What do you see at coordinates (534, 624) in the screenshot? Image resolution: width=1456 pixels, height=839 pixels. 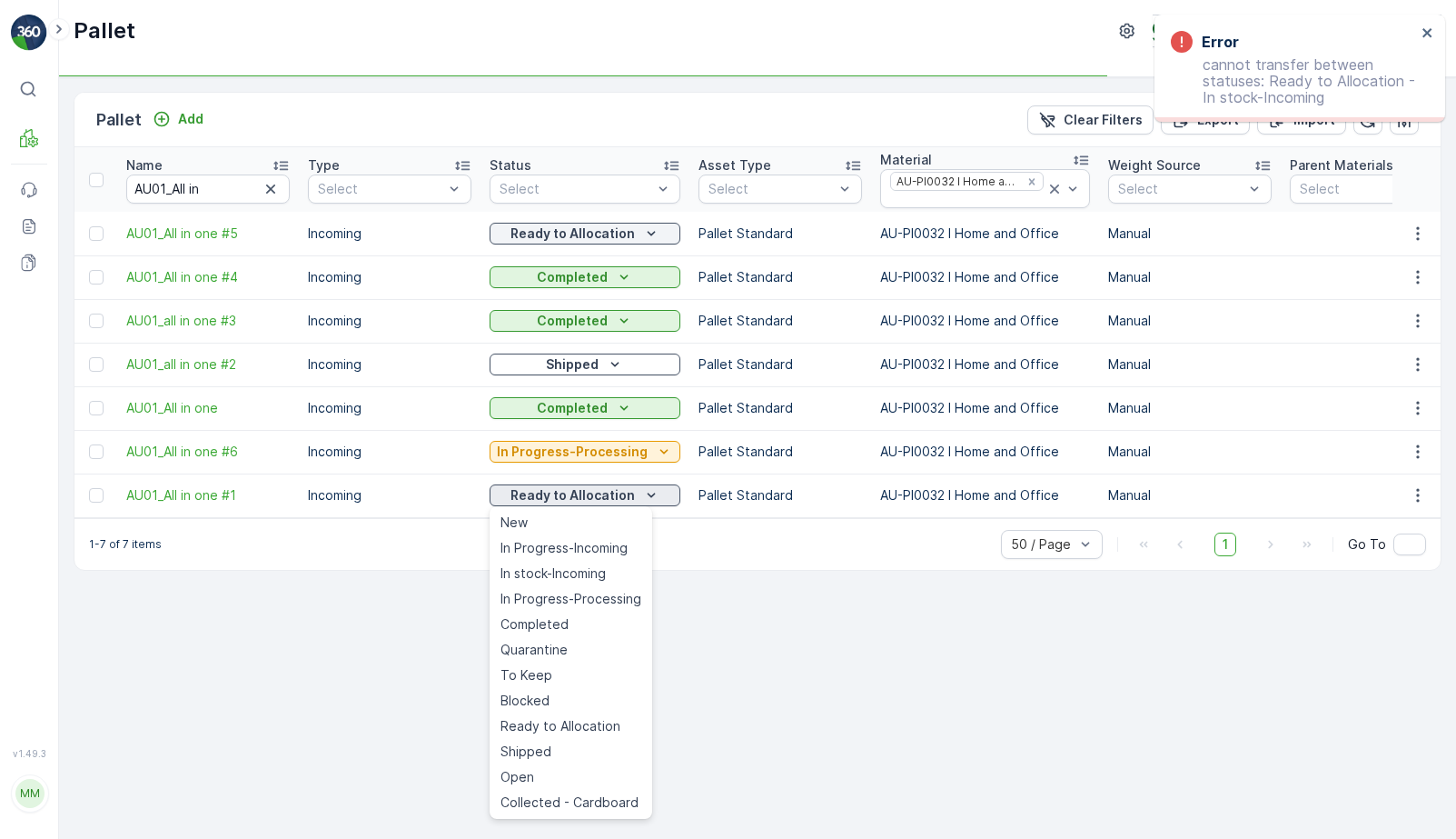 I see `span: Completed` at bounding box center [534, 624].